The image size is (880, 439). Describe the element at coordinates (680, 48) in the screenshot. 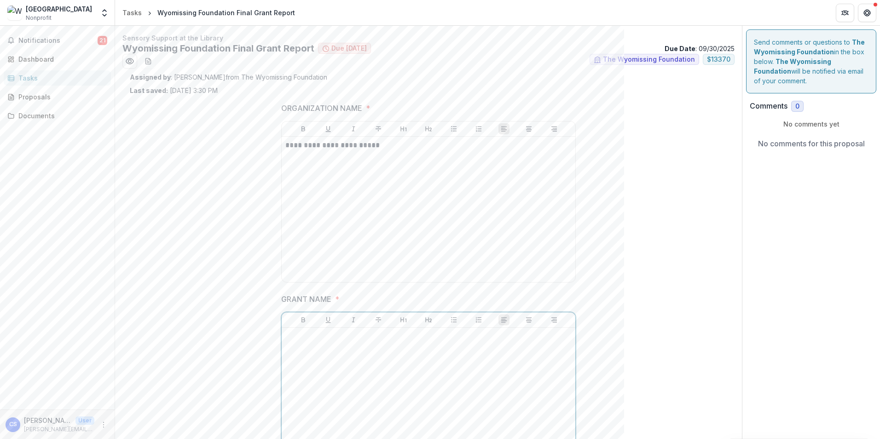

I see `strong: Due Date` at that location.